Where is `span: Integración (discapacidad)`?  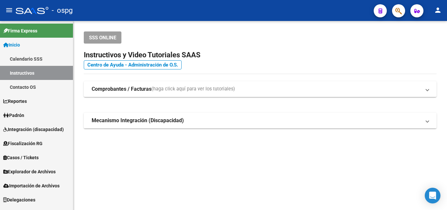 span: Integración (discapacidad) is located at coordinates (33, 129).